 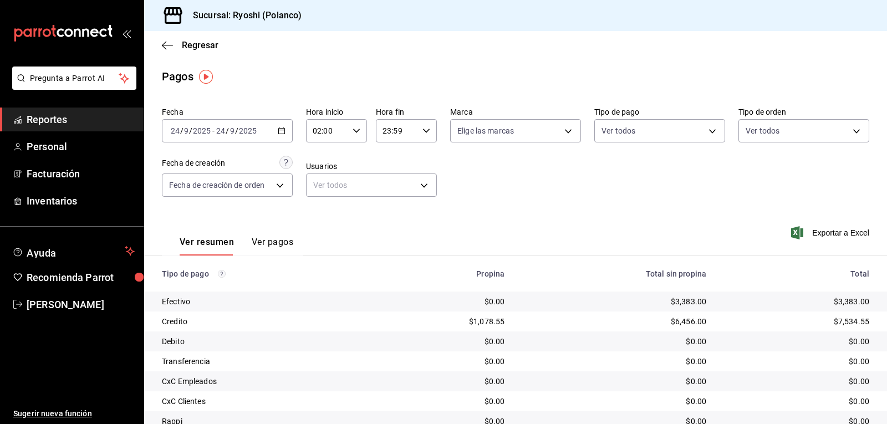 I want to click on div: Efectivo, so click(x=264, y=301).